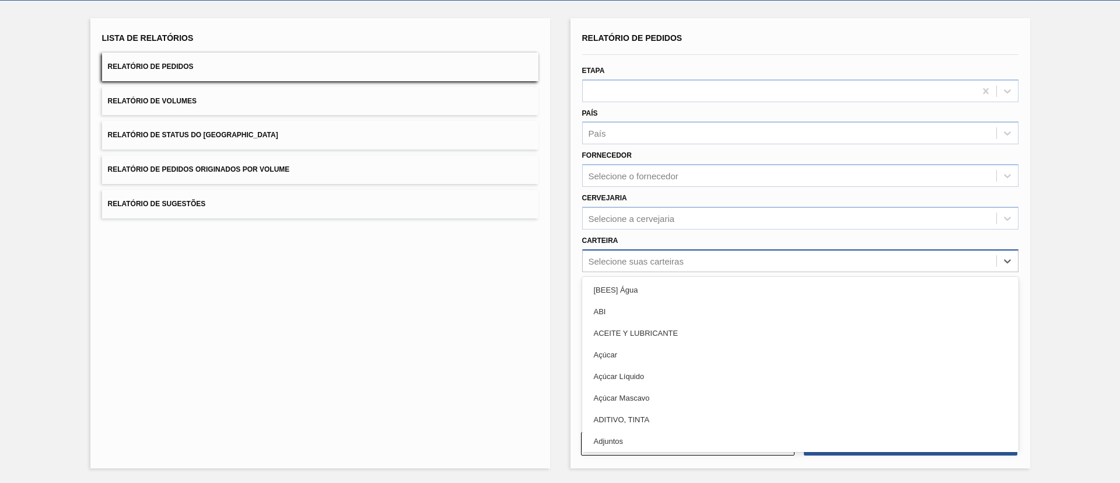 The height and width of the screenshot is (483, 1120). Describe the element at coordinates (320, 101) in the screenshot. I see `button: Relatório de Volumes` at that location.